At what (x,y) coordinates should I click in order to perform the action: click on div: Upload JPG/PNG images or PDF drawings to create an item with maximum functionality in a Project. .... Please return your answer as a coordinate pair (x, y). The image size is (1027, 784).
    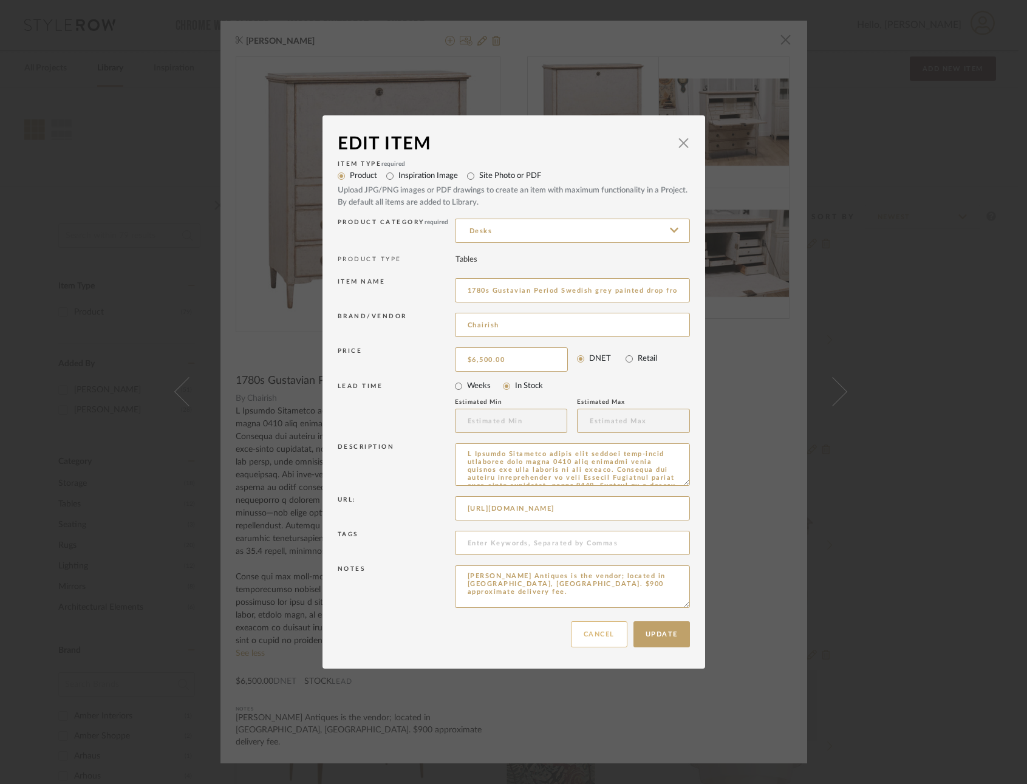
    Looking at the image, I should click on (514, 196).